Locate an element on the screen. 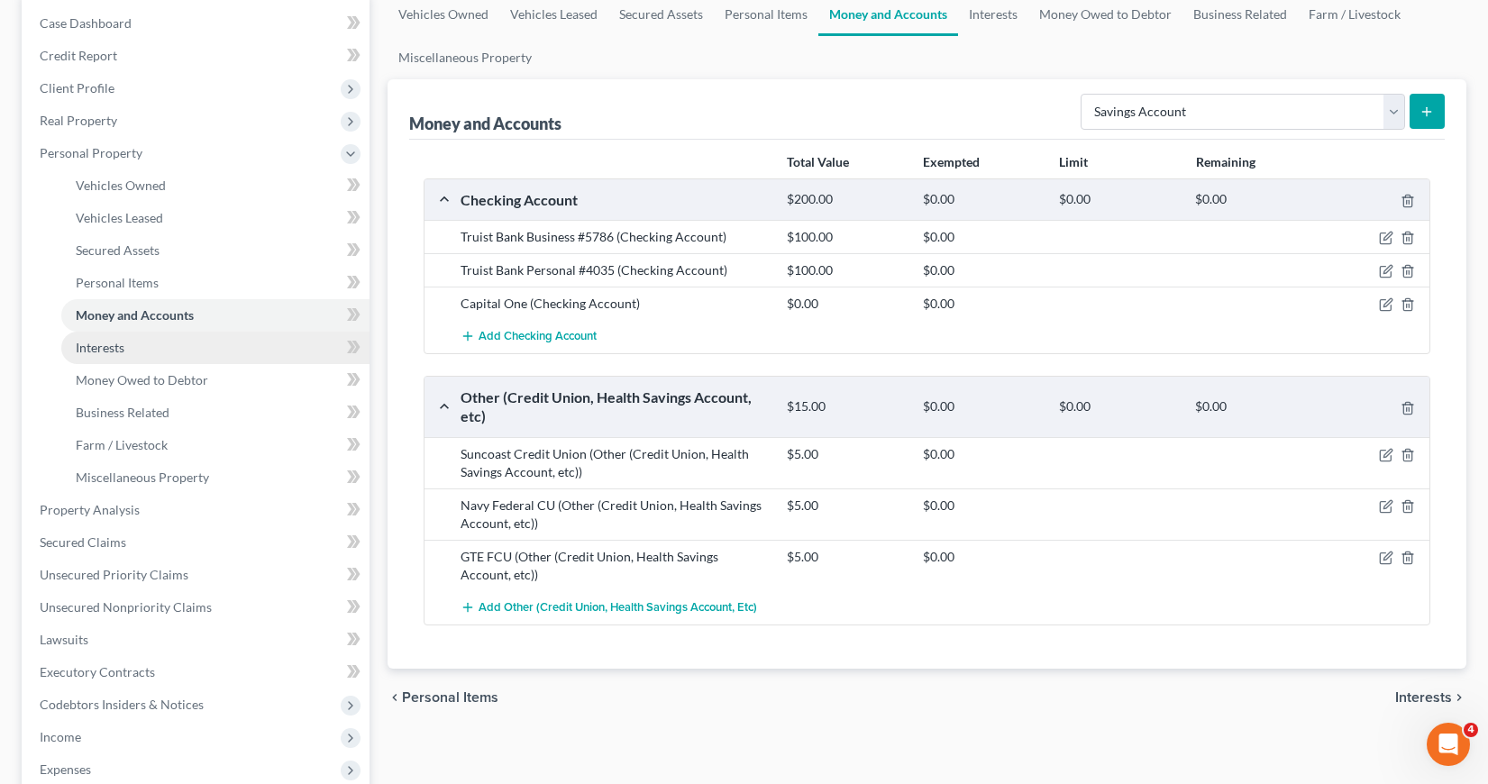  a: Unsecured Priority Claims is located at coordinates (197, 575).